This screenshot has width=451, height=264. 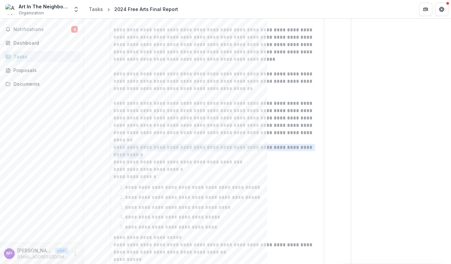 I want to click on button: More, so click(x=75, y=254).